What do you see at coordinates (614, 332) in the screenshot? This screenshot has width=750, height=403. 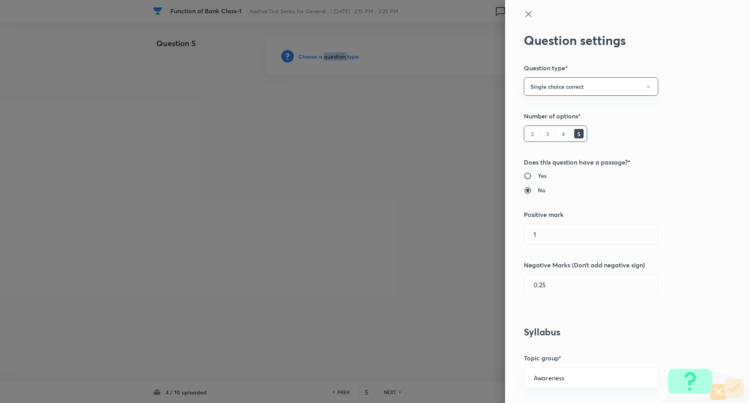 I see `h3: Syllabus` at bounding box center [614, 332].